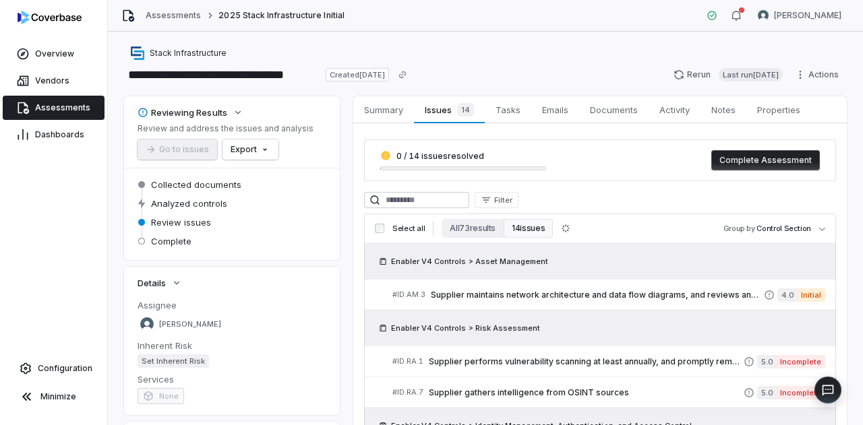 This screenshot has height=425, width=863. Describe the element at coordinates (818, 75) in the screenshot. I see `button: Actions` at that location.